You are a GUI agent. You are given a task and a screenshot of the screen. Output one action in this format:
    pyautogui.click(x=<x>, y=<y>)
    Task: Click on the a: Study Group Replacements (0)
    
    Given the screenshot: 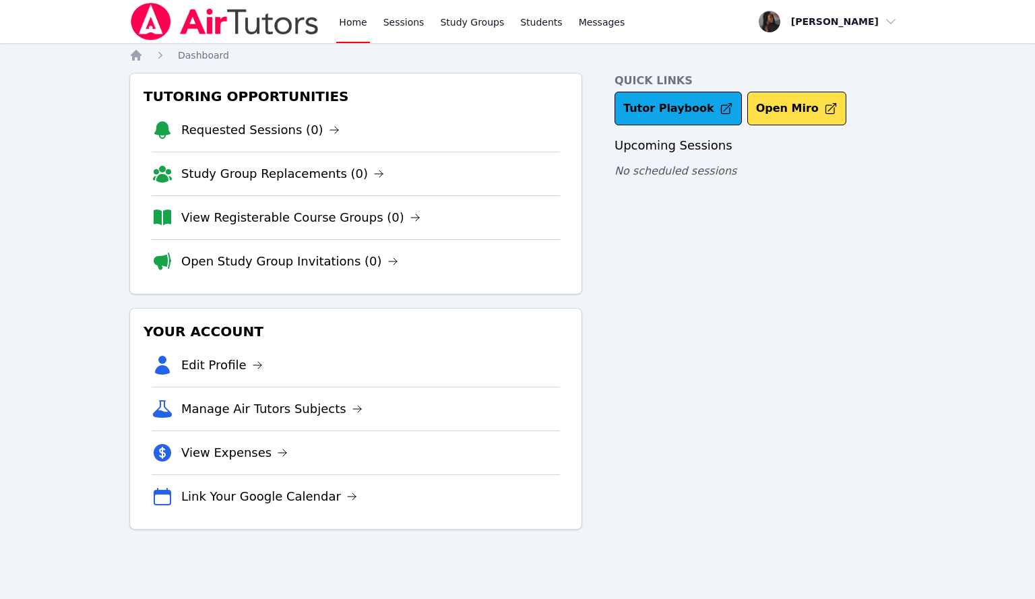 What is the action you would take?
    pyautogui.click(x=282, y=174)
    